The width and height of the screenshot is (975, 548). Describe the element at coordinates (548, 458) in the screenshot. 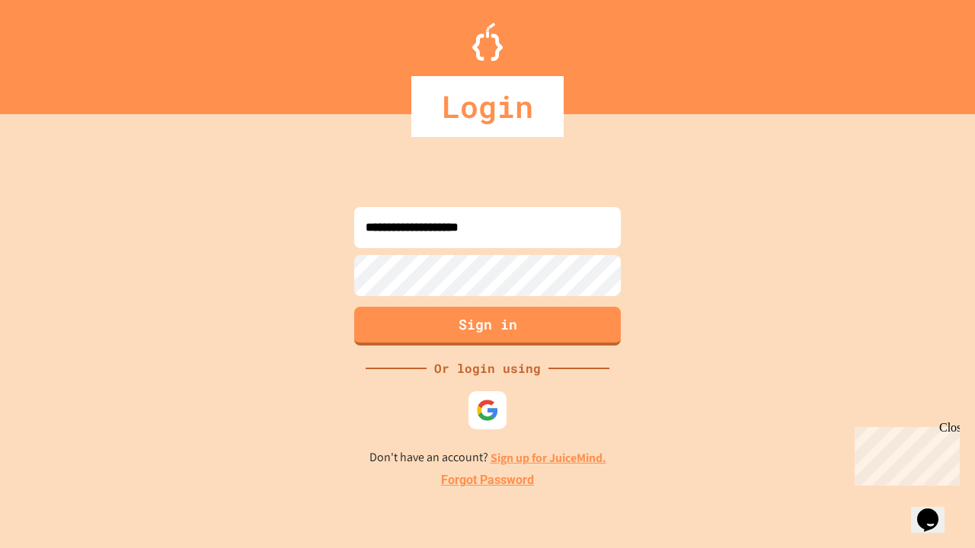

I see `a: Sign up for JuiceMind.` at that location.